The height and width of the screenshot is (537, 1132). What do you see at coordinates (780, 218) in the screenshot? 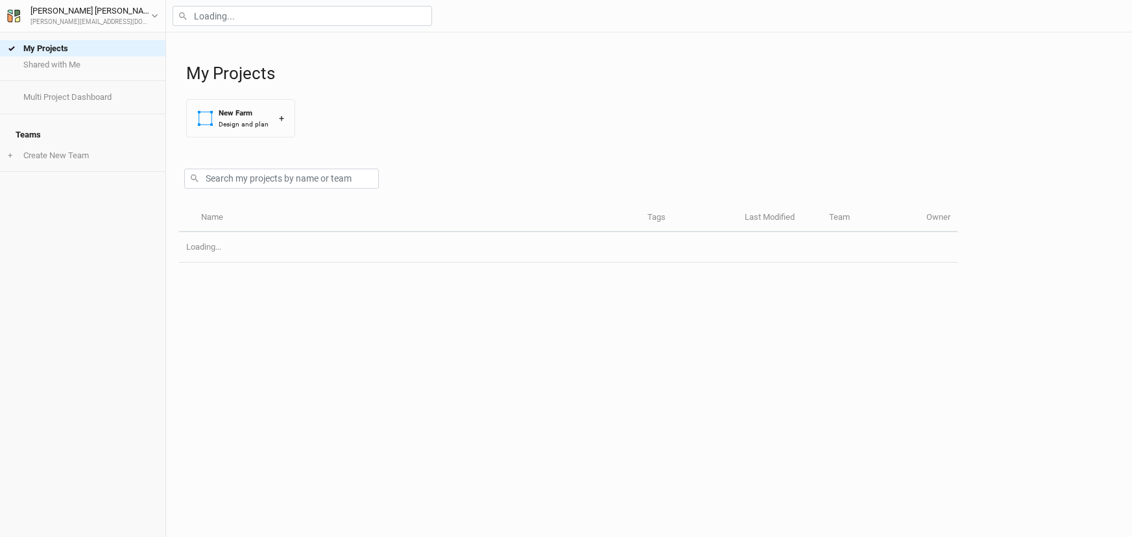
I see `th: Last Modified` at bounding box center [780, 218].